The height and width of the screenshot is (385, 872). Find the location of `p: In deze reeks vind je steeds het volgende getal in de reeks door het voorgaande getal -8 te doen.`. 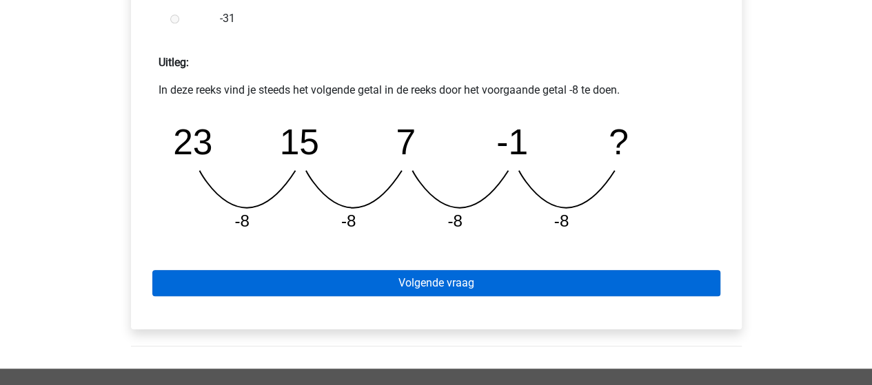

p: In deze reeks vind je steeds het volgende getal in de reeks door het voorgaande getal -8 te doen. is located at coordinates (436, 90).